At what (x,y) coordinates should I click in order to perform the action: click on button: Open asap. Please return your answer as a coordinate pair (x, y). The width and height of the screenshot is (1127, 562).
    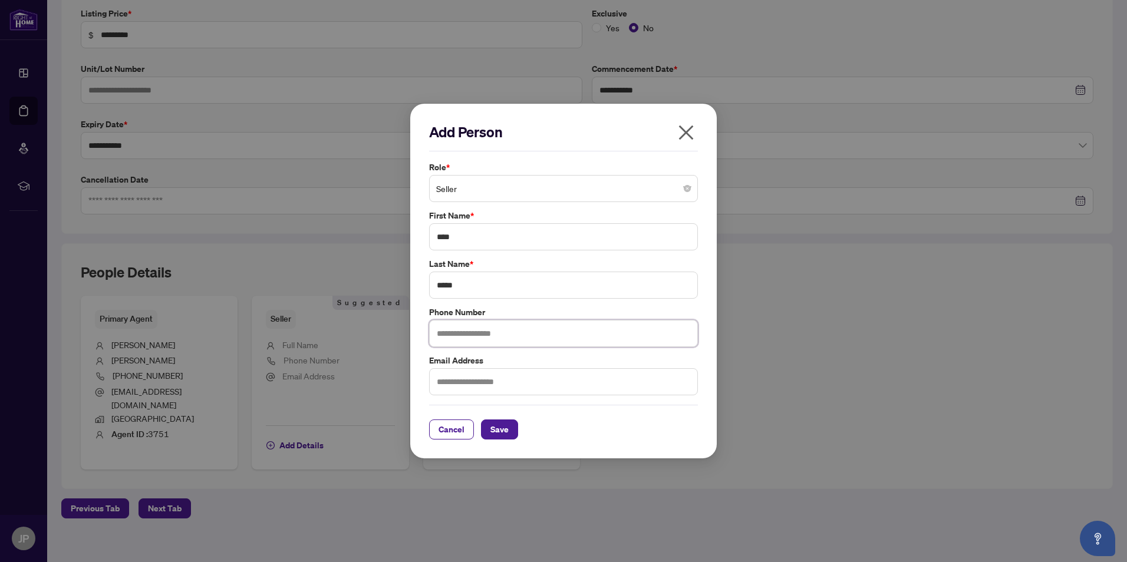
    Looking at the image, I should click on (1097, 539).